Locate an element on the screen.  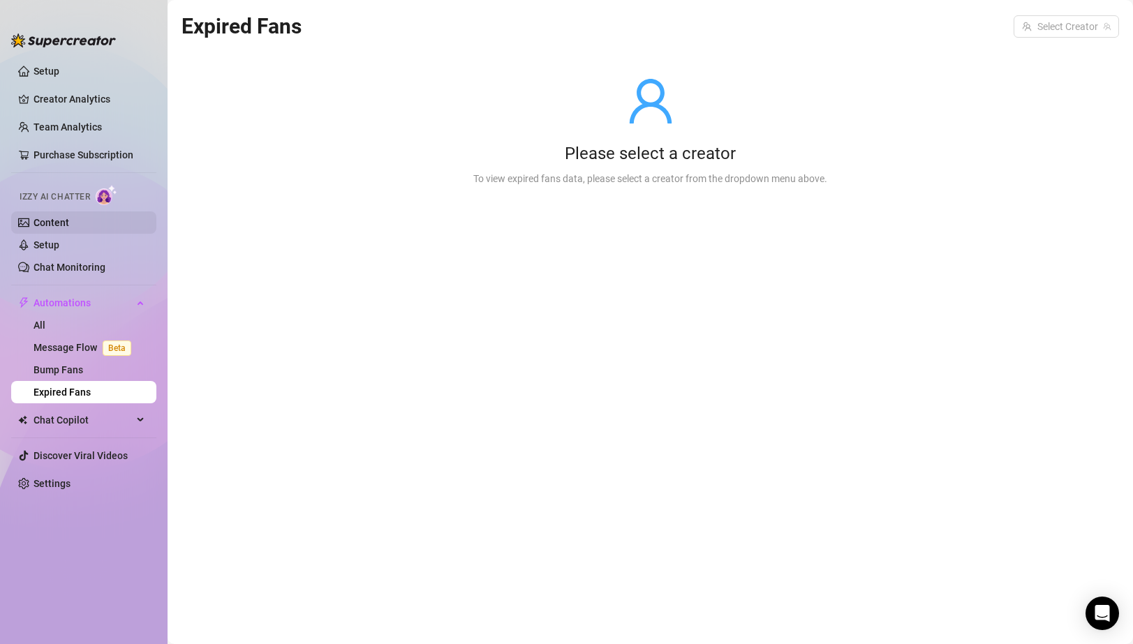
a: Team Analytics is located at coordinates (68, 127).